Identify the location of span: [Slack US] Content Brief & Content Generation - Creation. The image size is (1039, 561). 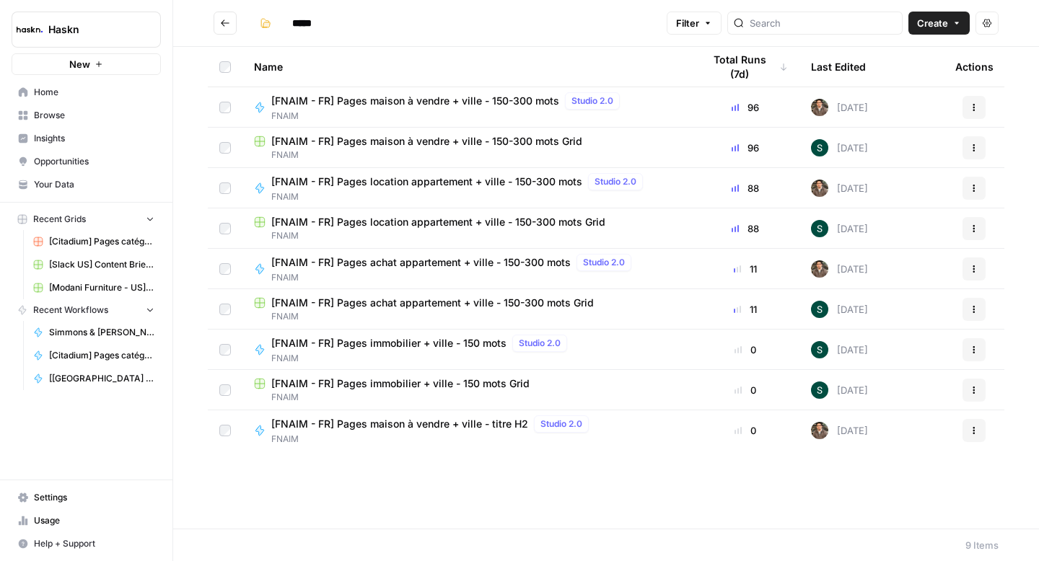
(102, 265).